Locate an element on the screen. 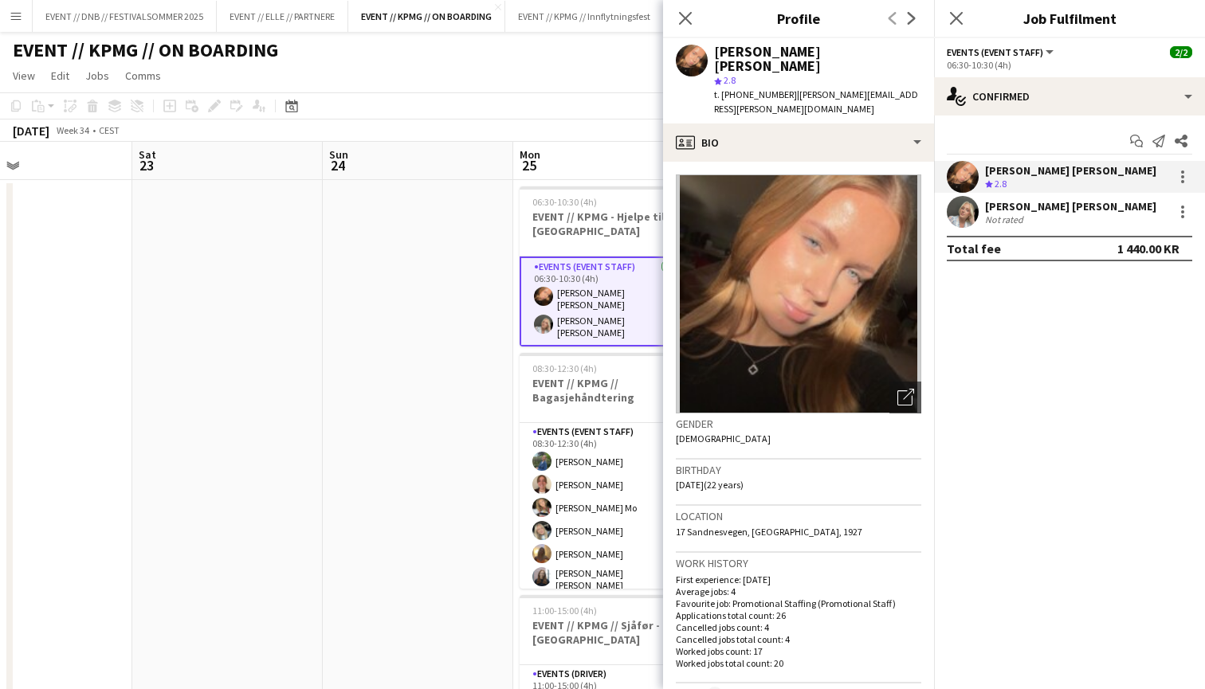 This screenshot has height=689, width=1205. a: Jobs is located at coordinates (97, 76).